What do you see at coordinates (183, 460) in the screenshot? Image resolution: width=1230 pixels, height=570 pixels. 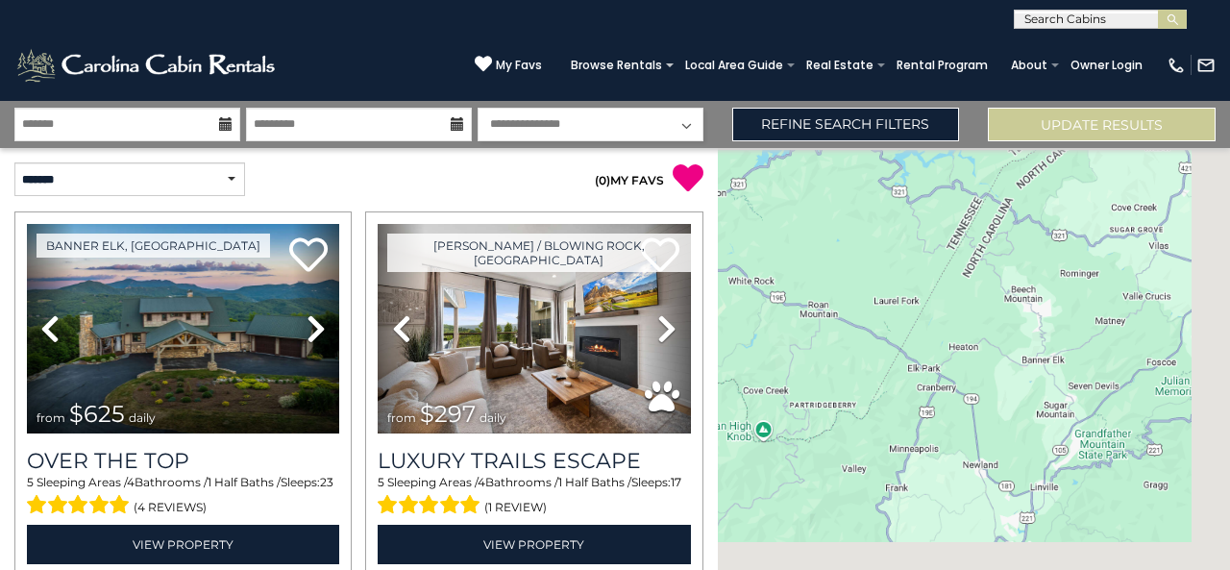 I see `h3: Over The Top` at bounding box center [183, 460].